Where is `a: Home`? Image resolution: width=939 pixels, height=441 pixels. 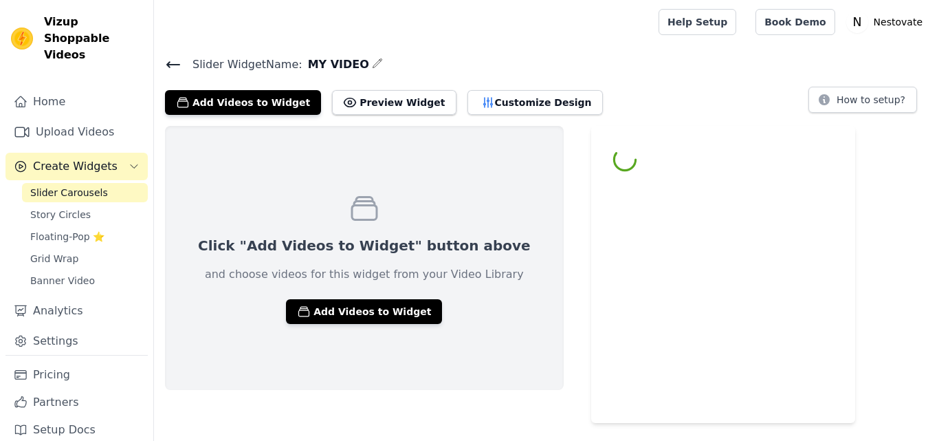 a: Home is located at coordinates (76, 102).